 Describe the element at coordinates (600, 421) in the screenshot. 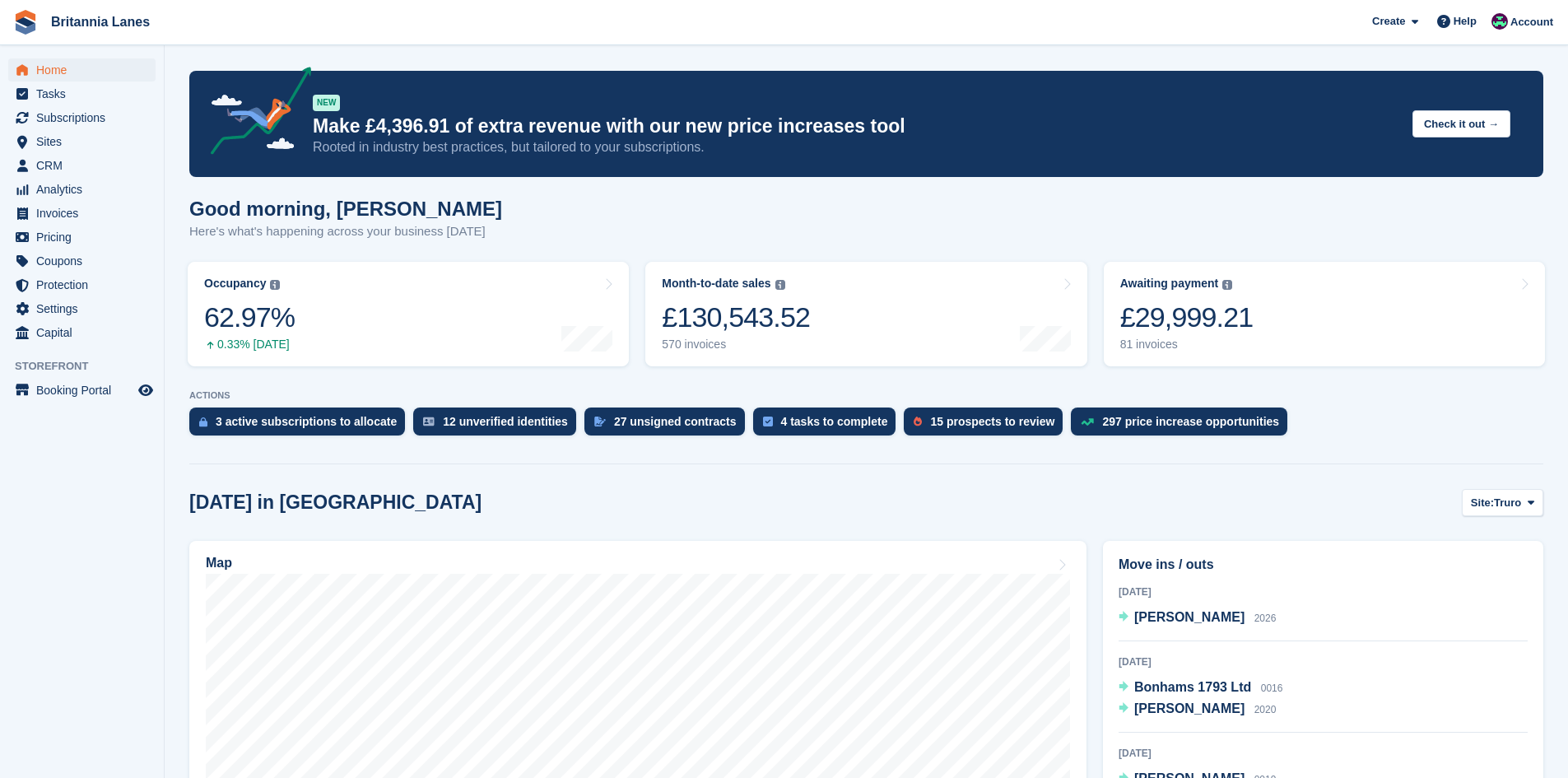

I see `img: contract_signature_icon-13c848040528278c33f63329250d36e43548de30e8caae1d1a13099fd9432cc5.svg` at that location.